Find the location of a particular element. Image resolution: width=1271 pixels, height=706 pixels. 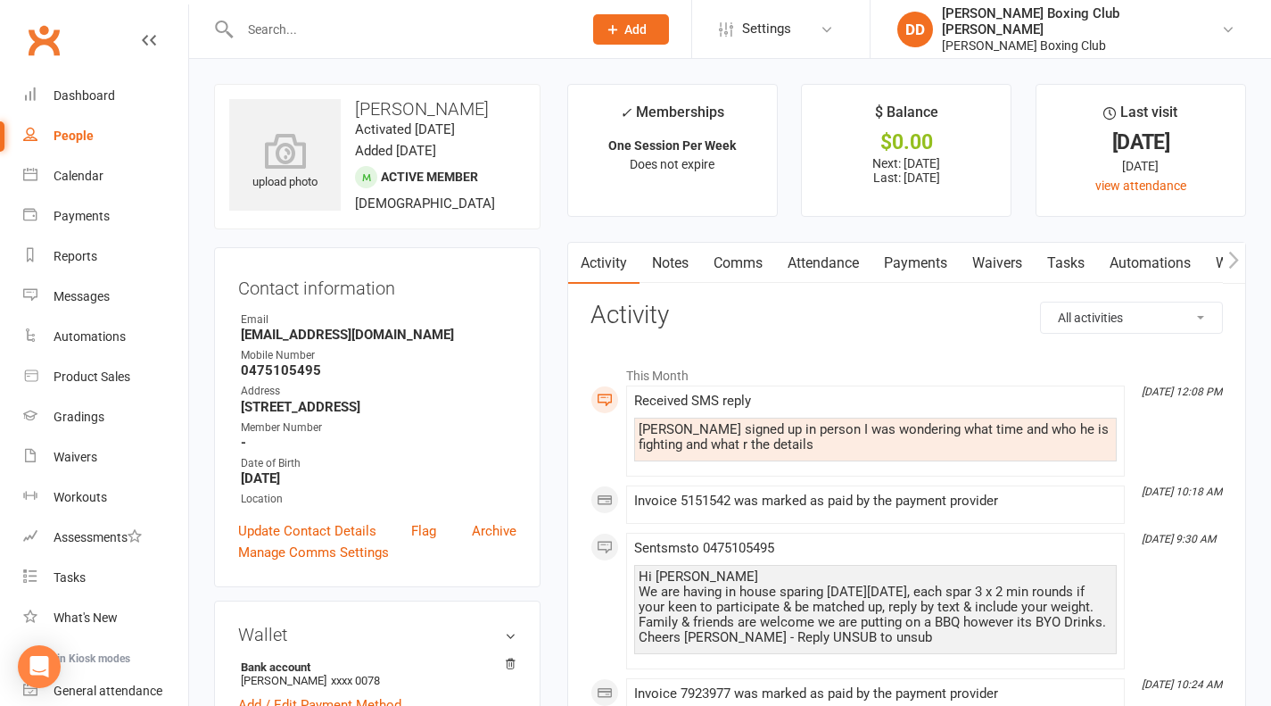

div: Gradings is located at coordinates (78, 417).